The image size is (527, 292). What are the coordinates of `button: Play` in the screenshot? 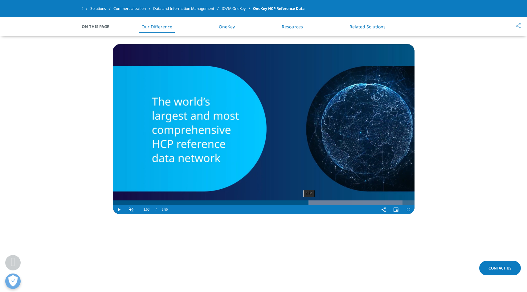 It's located at (119, 209).